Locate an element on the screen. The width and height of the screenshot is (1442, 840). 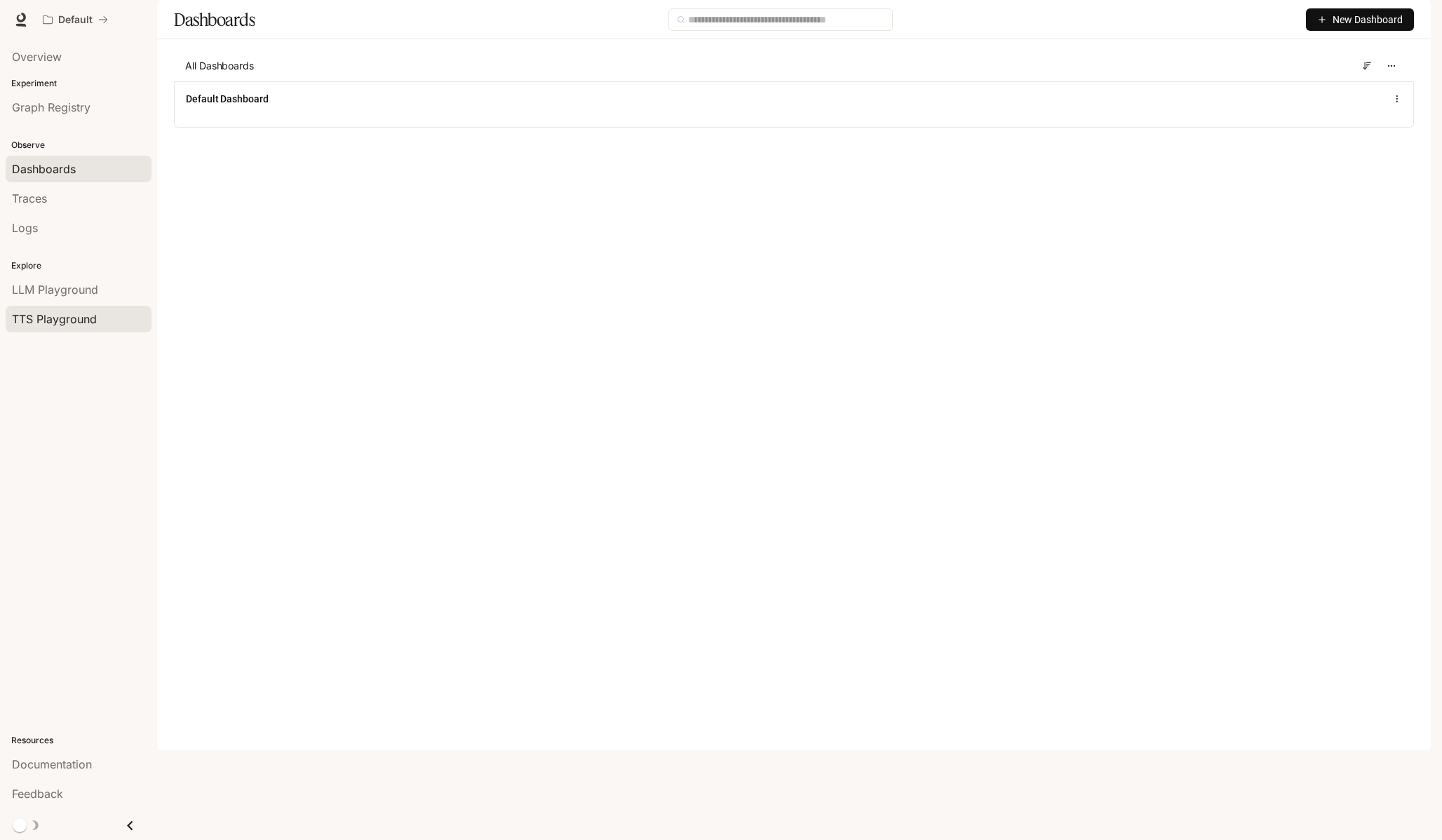
span: New Dashboard is located at coordinates (1368, 19).